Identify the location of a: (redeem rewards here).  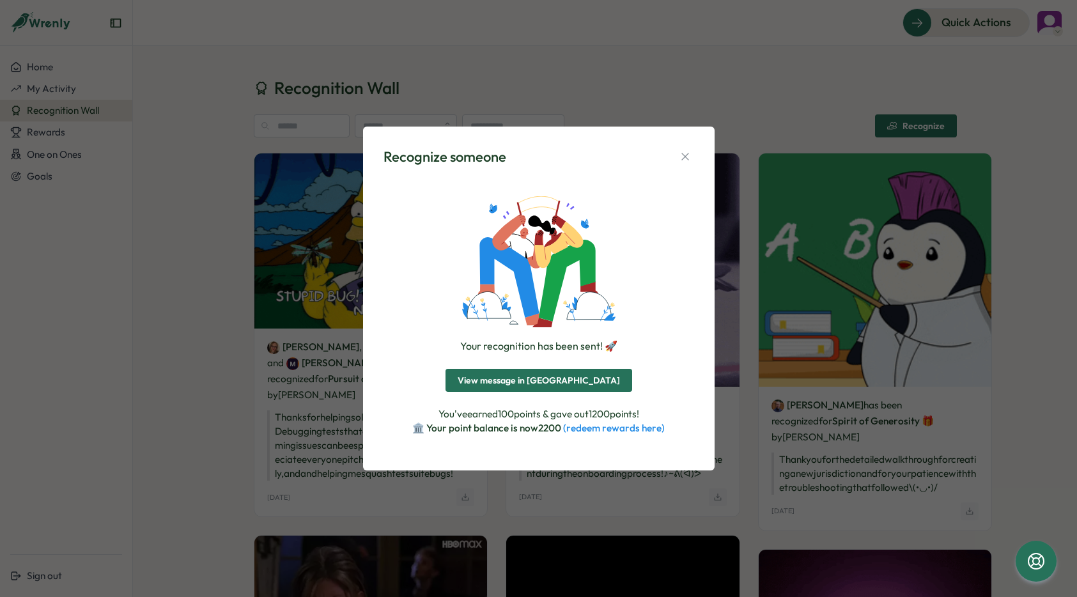
(614, 428).